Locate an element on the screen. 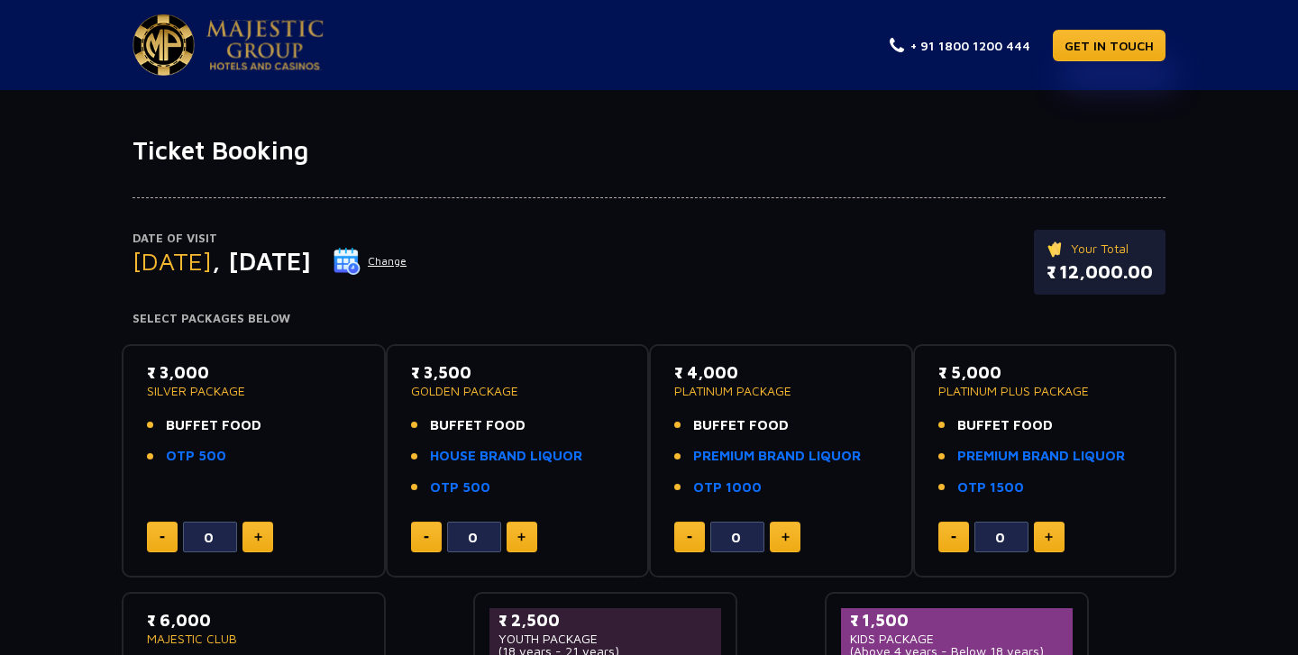 The width and height of the screenshot is (1298, 655). p: ₹ 1,500 is located at coordinates (956, 620).